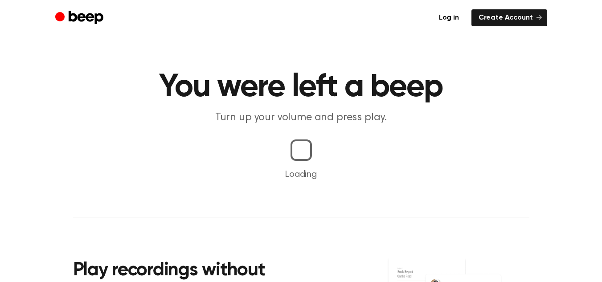  Describe the element at coordinates (80, 18) in the screenshot. I see `a: Beep` at that location.